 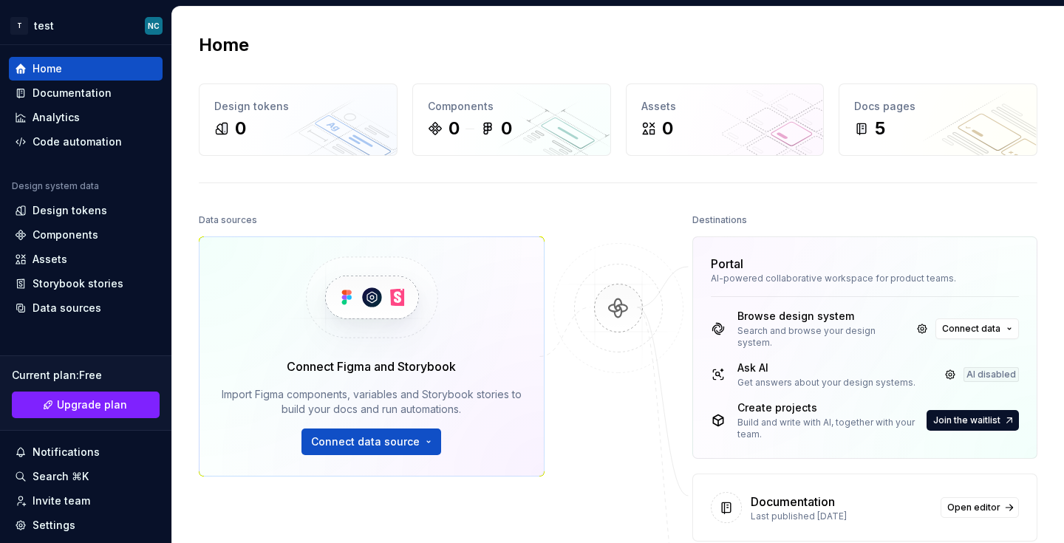 I want to click on div: Portal, so click(x=727, y=264).